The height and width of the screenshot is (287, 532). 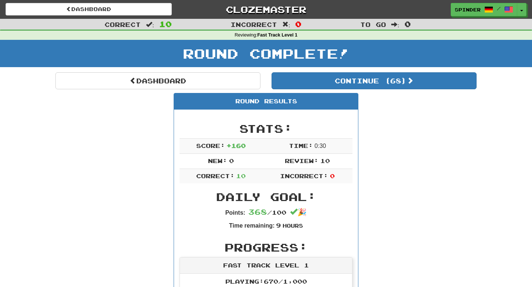 I want to click on span: Spinder, so click(x=468, y=10).